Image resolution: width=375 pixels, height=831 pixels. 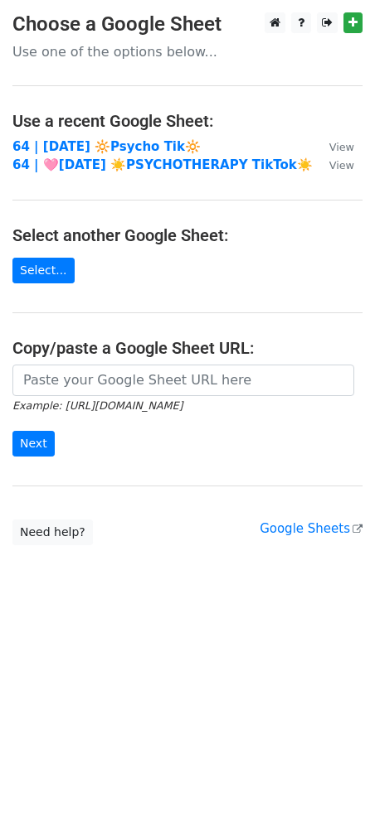 I want to click on h4: Select another Google Sheet:, so click(x=187, y=235).